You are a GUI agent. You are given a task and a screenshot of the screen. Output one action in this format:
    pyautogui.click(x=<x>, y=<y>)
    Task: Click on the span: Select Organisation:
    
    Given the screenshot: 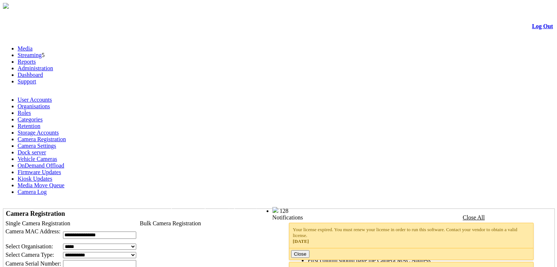 What is the action you would take?
    pyautogui.click(x=29, y=246)
    